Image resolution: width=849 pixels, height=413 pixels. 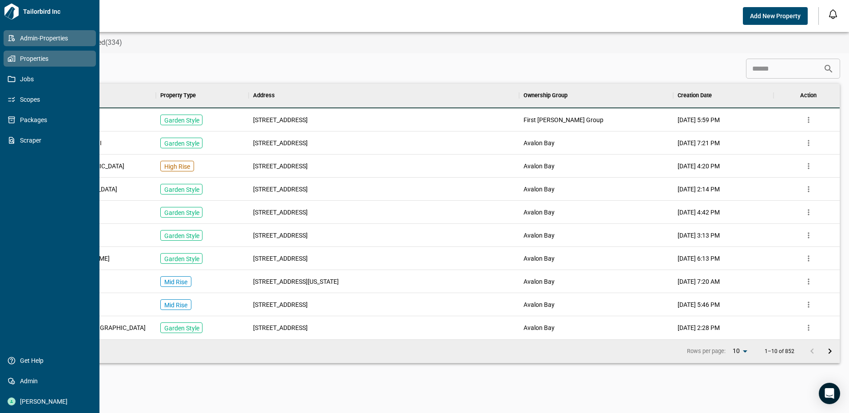 What do you see at coordinates (779, 351) in the screenshot?
I see `p: 1–10 of 852` at bounding box center [779, 351].